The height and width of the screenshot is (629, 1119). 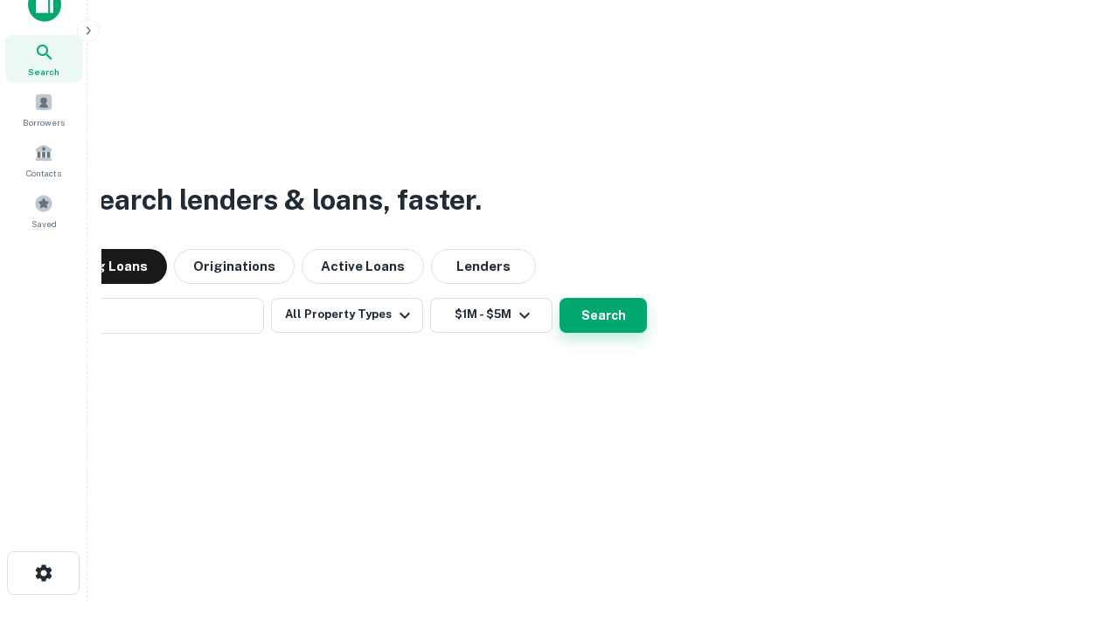 I want to click on div: Contacts, so click(x=44, y=160).